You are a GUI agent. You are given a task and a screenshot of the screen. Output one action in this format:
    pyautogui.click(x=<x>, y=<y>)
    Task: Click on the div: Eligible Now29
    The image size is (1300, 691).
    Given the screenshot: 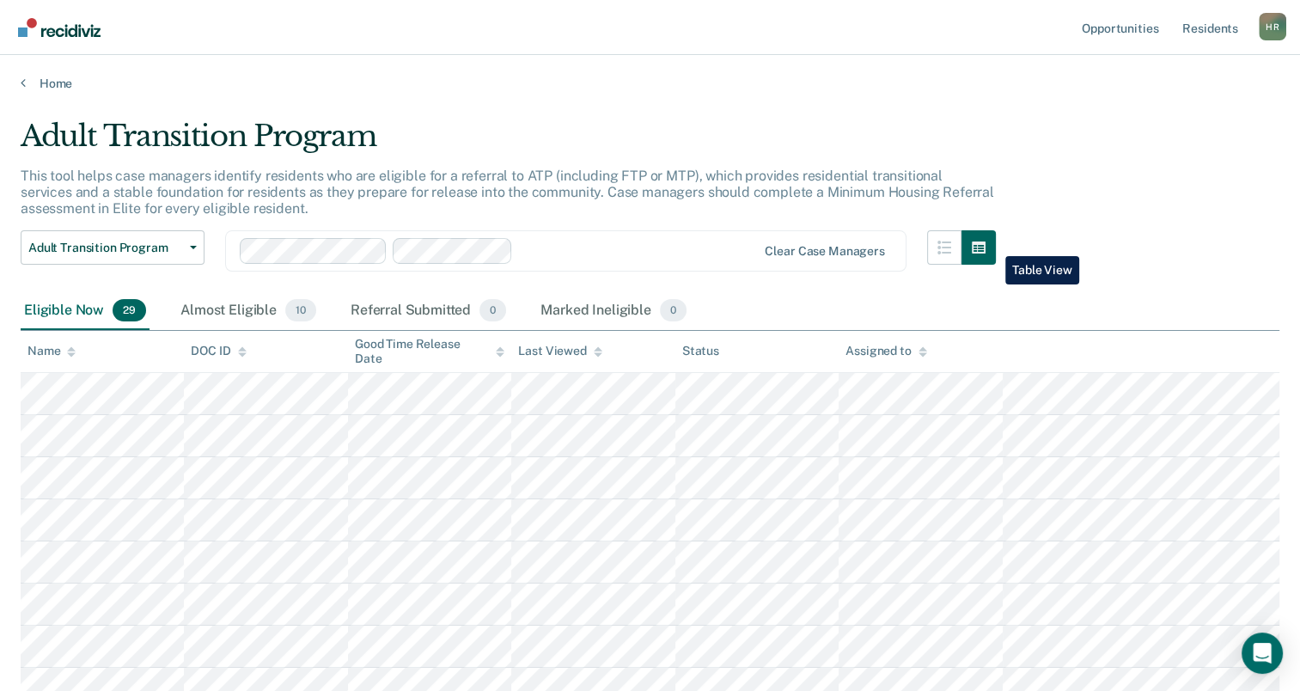 What is the action you would take?
    pyautogui.click(x=85, y=311)
    